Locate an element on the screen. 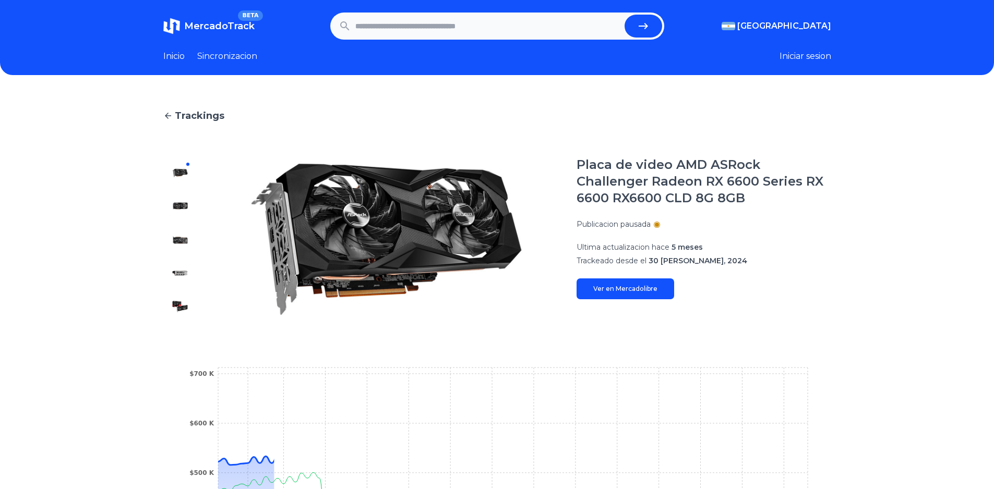  button: Iniciar sesion is located at coordinates (805, 56).